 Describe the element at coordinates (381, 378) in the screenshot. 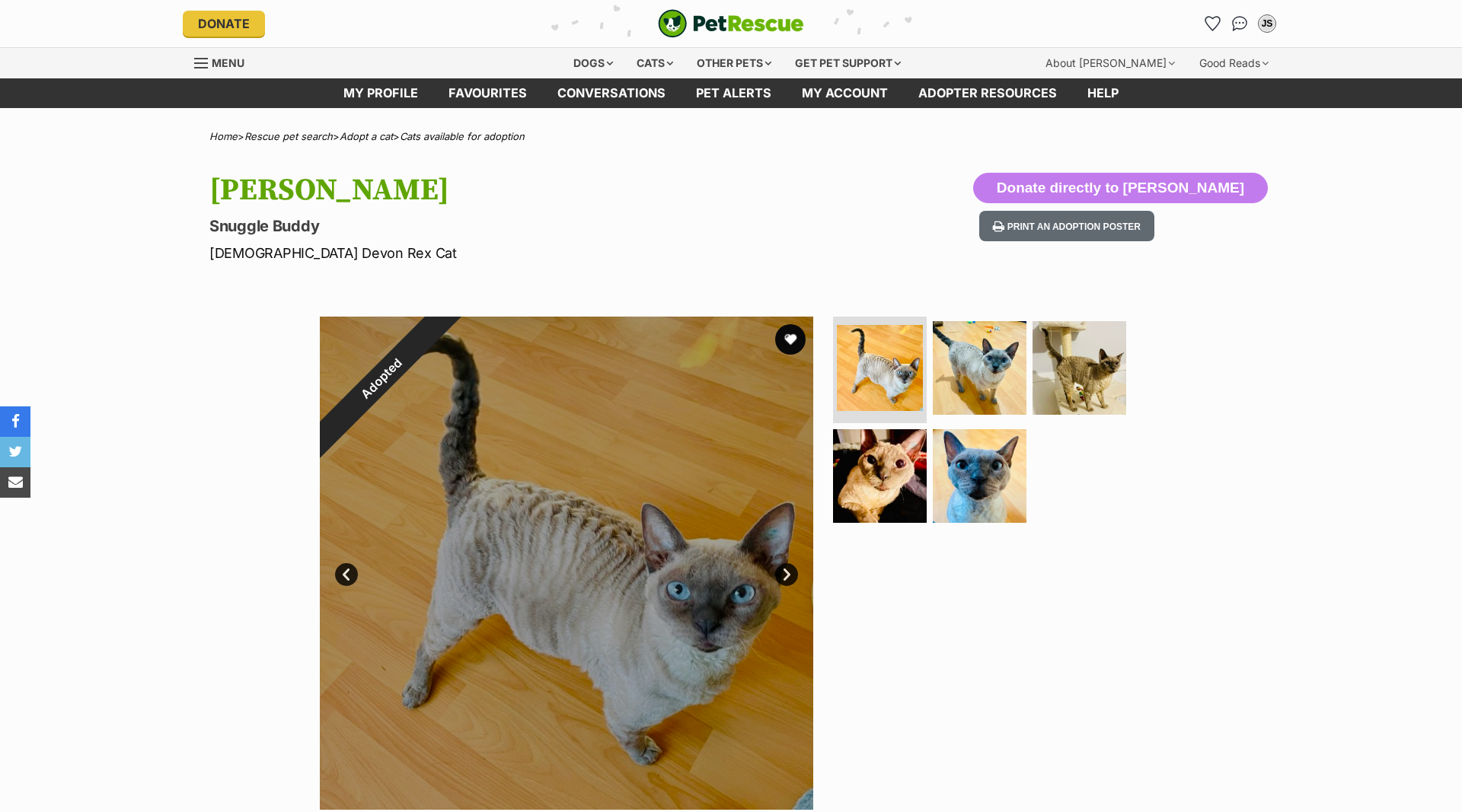

I see `div: Adopted` at that location.